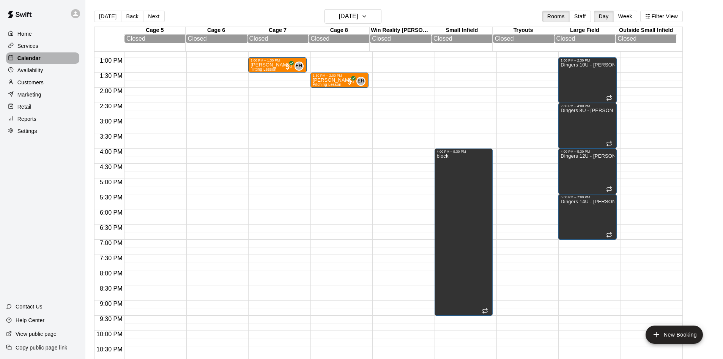  Describe the element at coordinates (27, 119) in the screenshot. I see `p: Reports` at that location.